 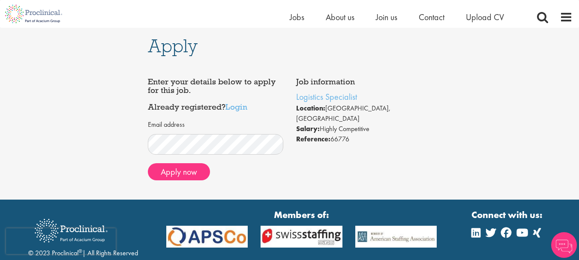 I want to click on strong: Reference:, so click(x=313, y=139).